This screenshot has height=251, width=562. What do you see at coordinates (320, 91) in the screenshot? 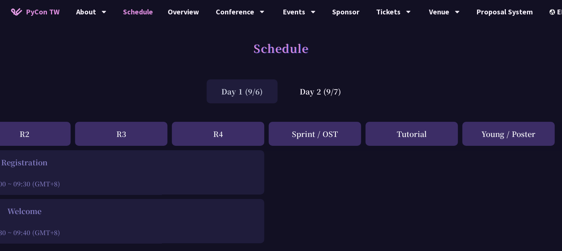
I see `div: Day 2 (9/7)` at bounding box center [320, 91].